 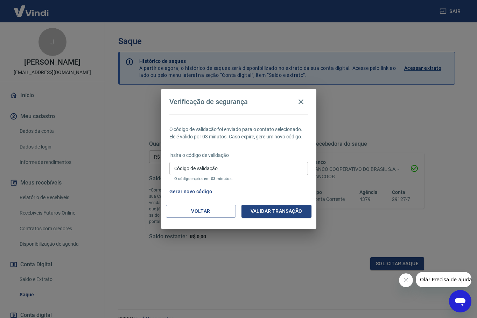 I want to click on p: O código expira em 03 minutos., so click(x=239, y=179).